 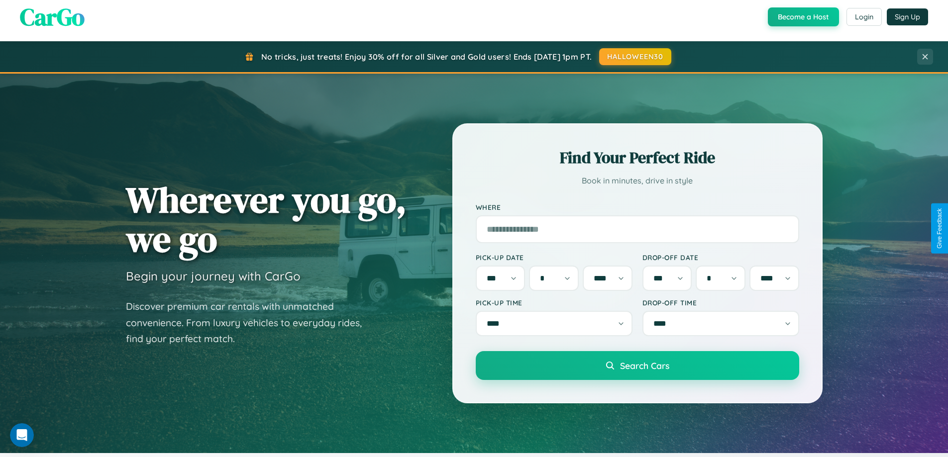 I want to click on label: Pick-up Date, so click(x=554, y=257).